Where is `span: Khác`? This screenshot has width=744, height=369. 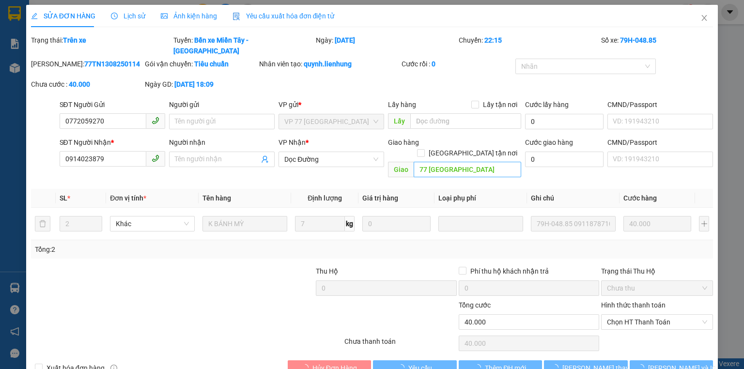
span: Khác is located at coordinates (152, 224).